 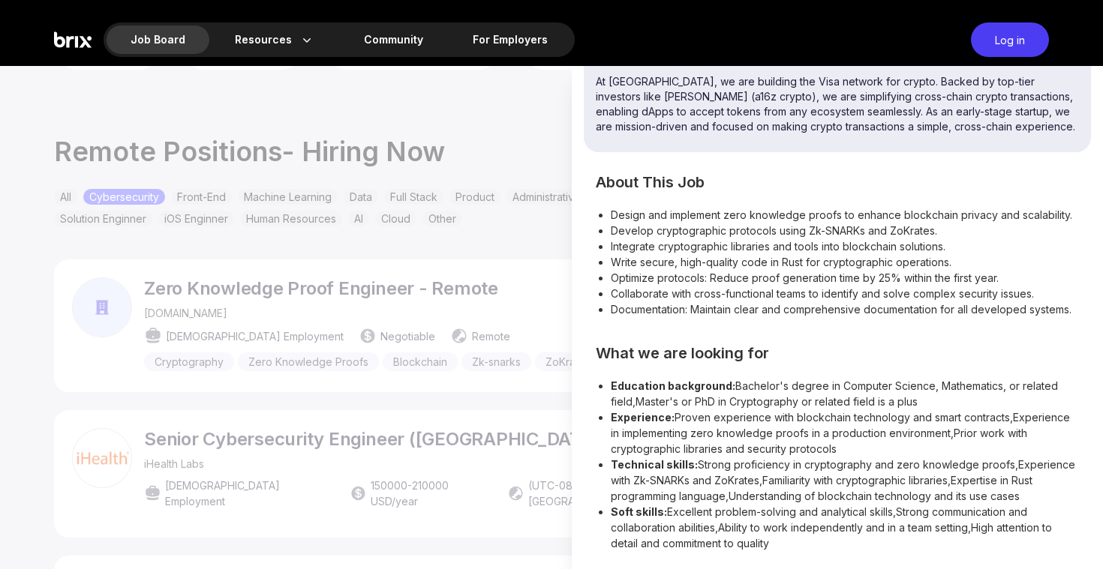 I want to click on div: Log in, so click(x=1010, y=40).